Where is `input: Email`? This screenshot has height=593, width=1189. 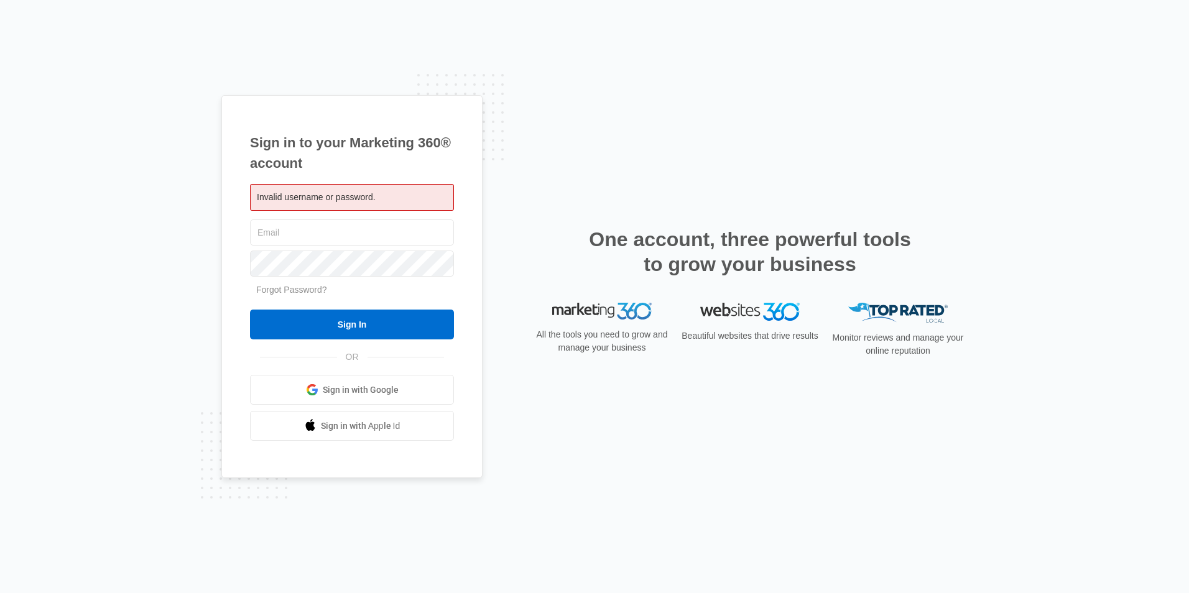
input: Email is located at coordinates (352, 233).